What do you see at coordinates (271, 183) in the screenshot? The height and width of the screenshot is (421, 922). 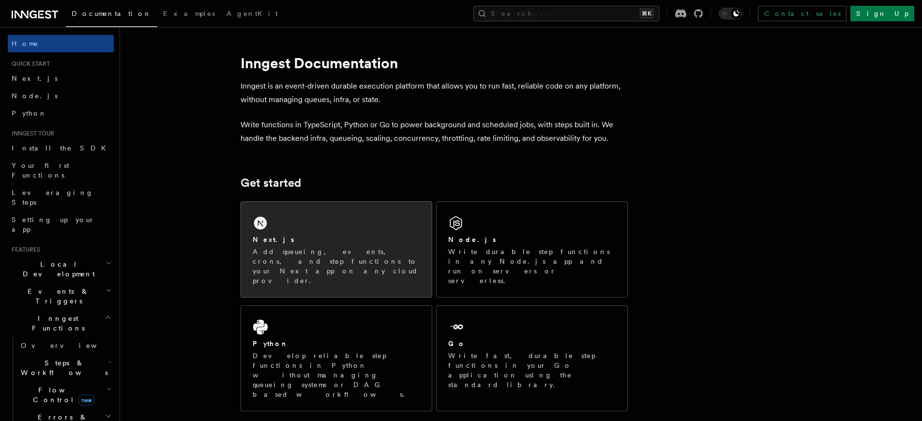 I see `a: Get started` at bounding box center [271, 183].